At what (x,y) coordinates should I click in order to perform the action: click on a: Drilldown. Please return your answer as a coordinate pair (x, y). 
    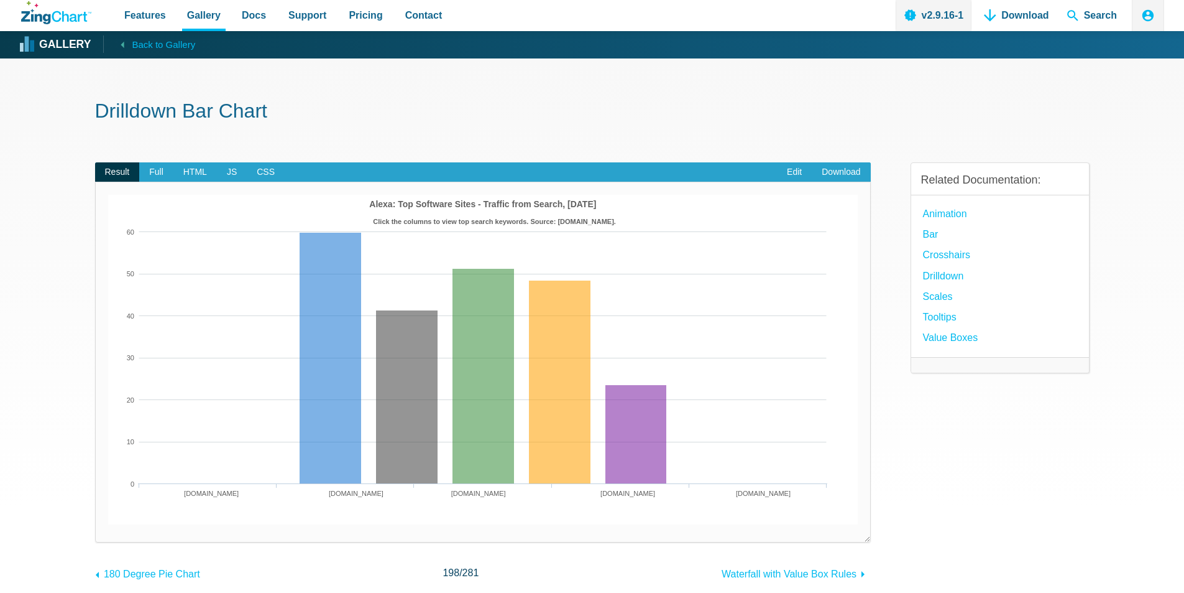
    Looking at the image, I should click on (944, 275).